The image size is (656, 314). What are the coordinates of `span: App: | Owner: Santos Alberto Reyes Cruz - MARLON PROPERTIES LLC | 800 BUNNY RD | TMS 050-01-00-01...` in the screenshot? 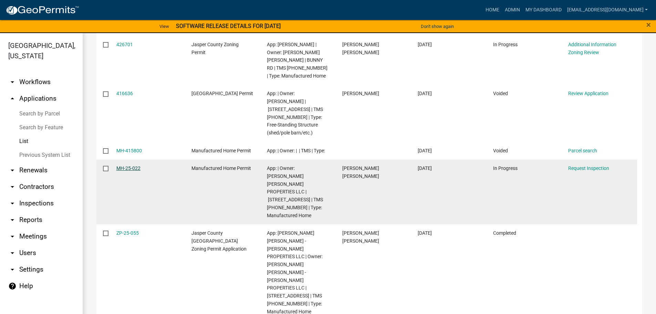 It's located at (295, 191).